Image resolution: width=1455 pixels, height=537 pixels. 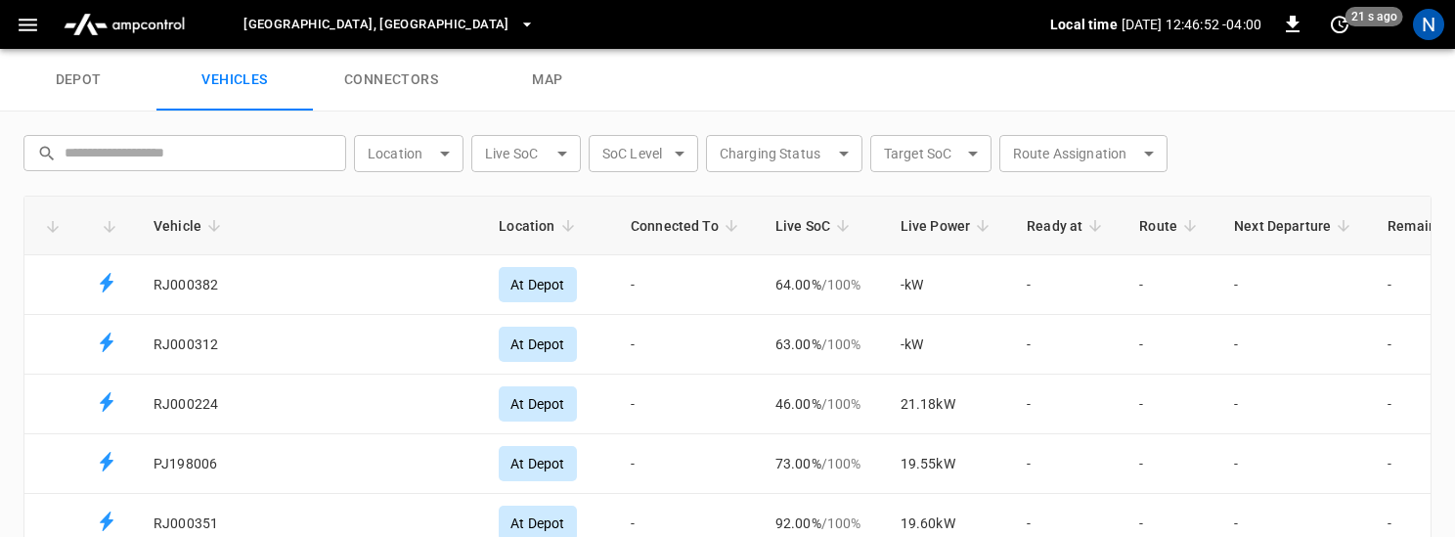 What do you see at coordinates (548, 80) in the screenshot?
I see `a: map` at bounding box center [548, 80].